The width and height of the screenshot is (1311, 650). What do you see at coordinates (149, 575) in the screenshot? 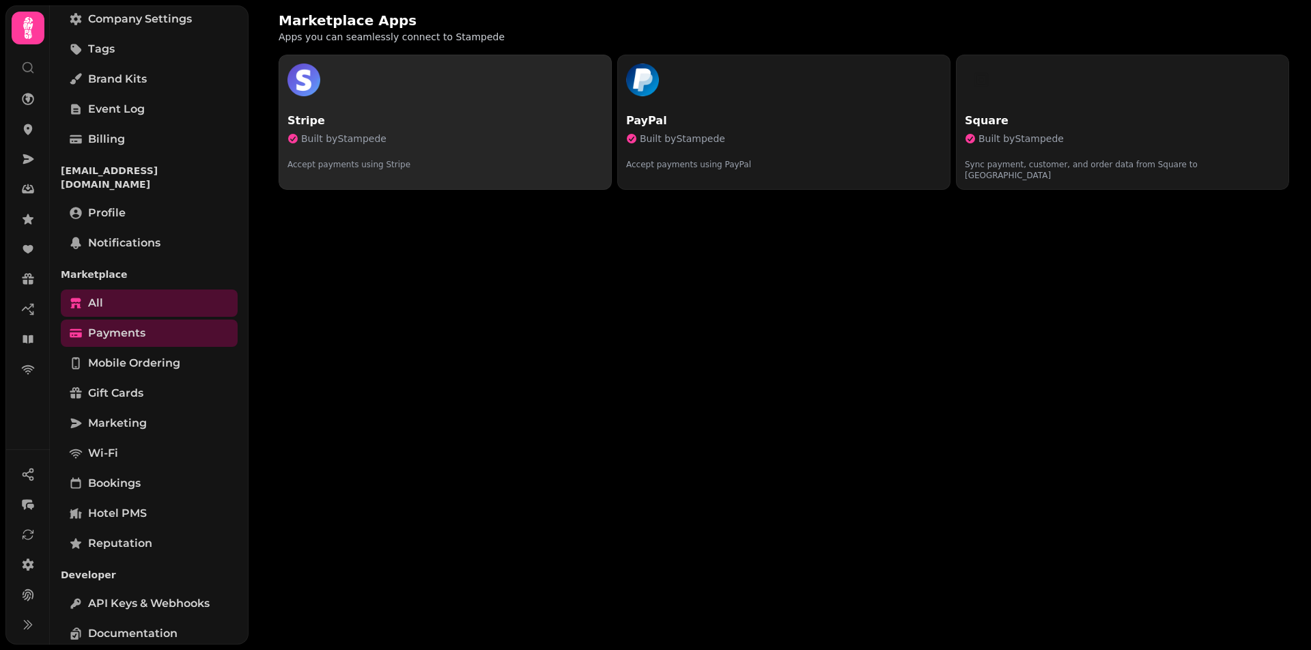
I see `p: Developer` at bounding box center [149, 575].